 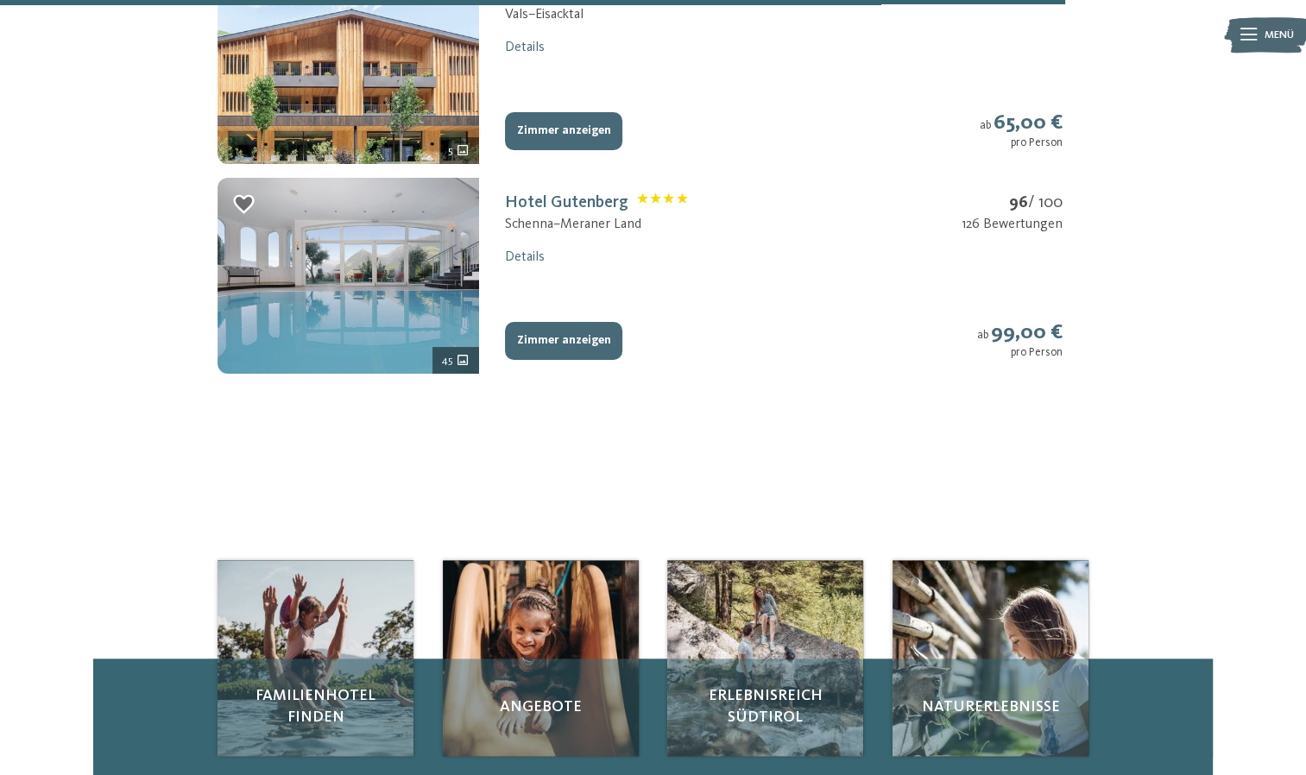 I want to click on div: Zu Favoriten hinzufügen, so click(x=243, y=204).